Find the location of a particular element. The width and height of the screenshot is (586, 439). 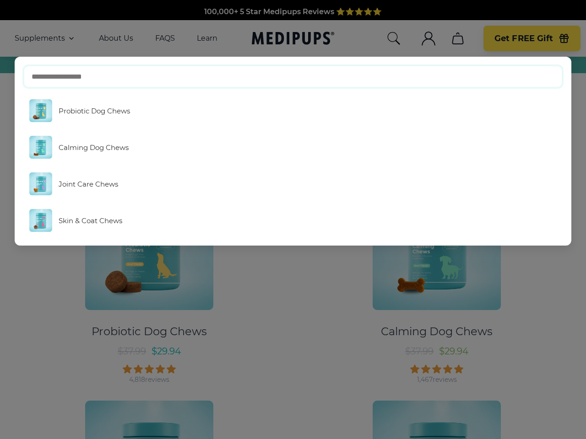

a: Calming Dog Chews is located at coordinates (293, 147).